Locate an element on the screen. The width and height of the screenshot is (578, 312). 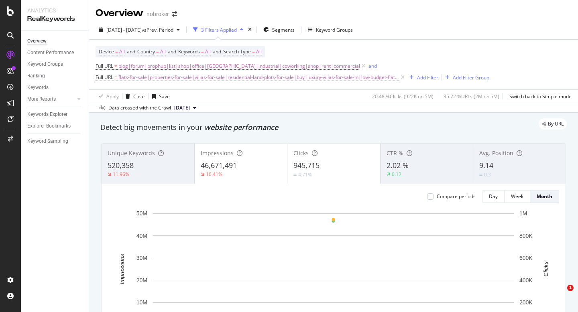
a: Content Performance is located at coordinates (55, 53).